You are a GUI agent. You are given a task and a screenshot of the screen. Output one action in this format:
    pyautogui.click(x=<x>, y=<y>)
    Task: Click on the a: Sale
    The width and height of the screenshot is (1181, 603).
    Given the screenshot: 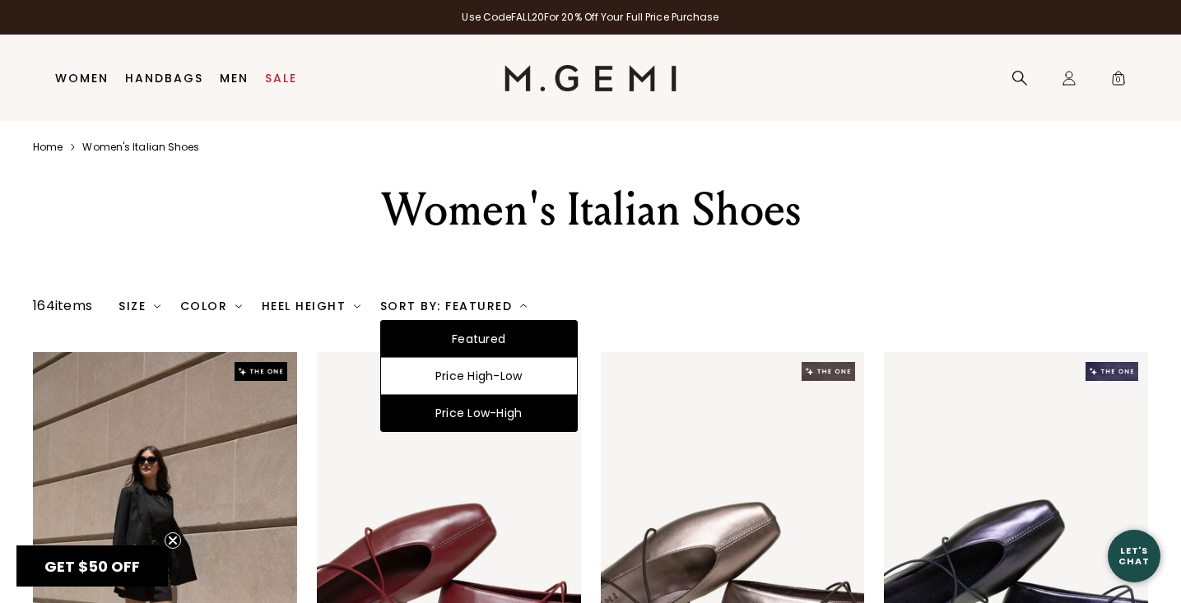 What is the action you would take?
    pyautogui.click(x=281, y=78)
    